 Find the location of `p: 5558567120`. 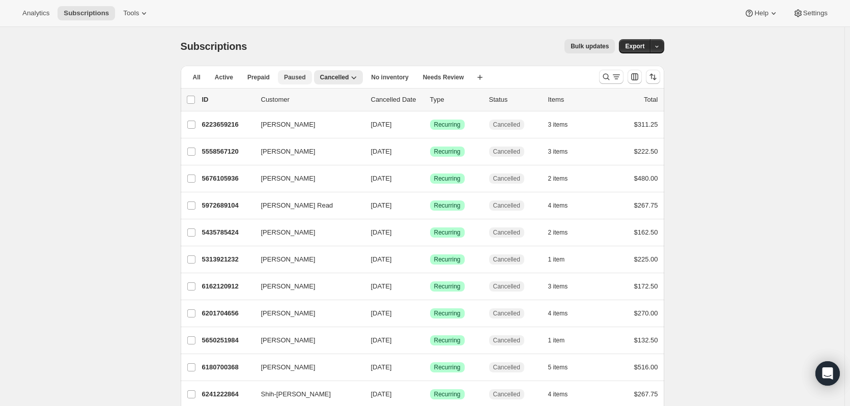

p: 5558567120 is located at coordinates (227, 152).